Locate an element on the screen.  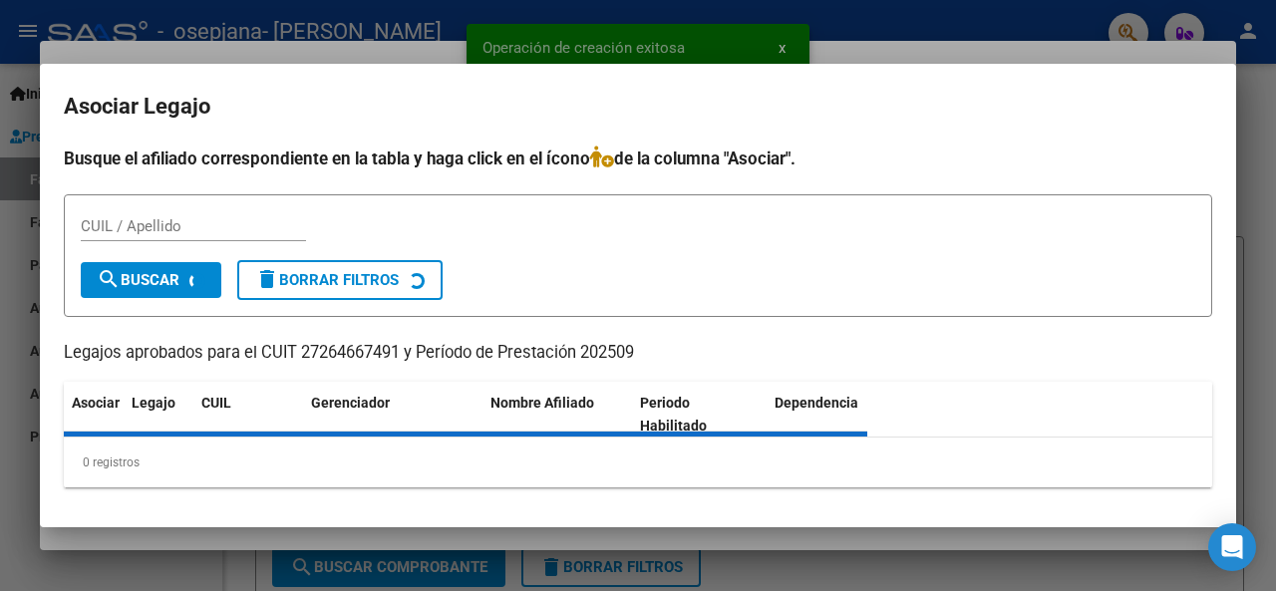
span: Dependencia is located at coordinates (817, 403).